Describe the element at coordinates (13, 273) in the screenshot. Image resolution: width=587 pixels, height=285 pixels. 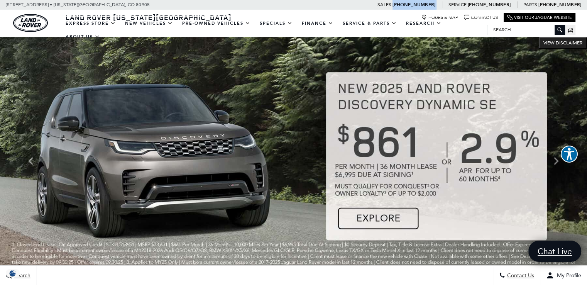
I see `section: Click to Open Cookie Consent Modal` at that location.